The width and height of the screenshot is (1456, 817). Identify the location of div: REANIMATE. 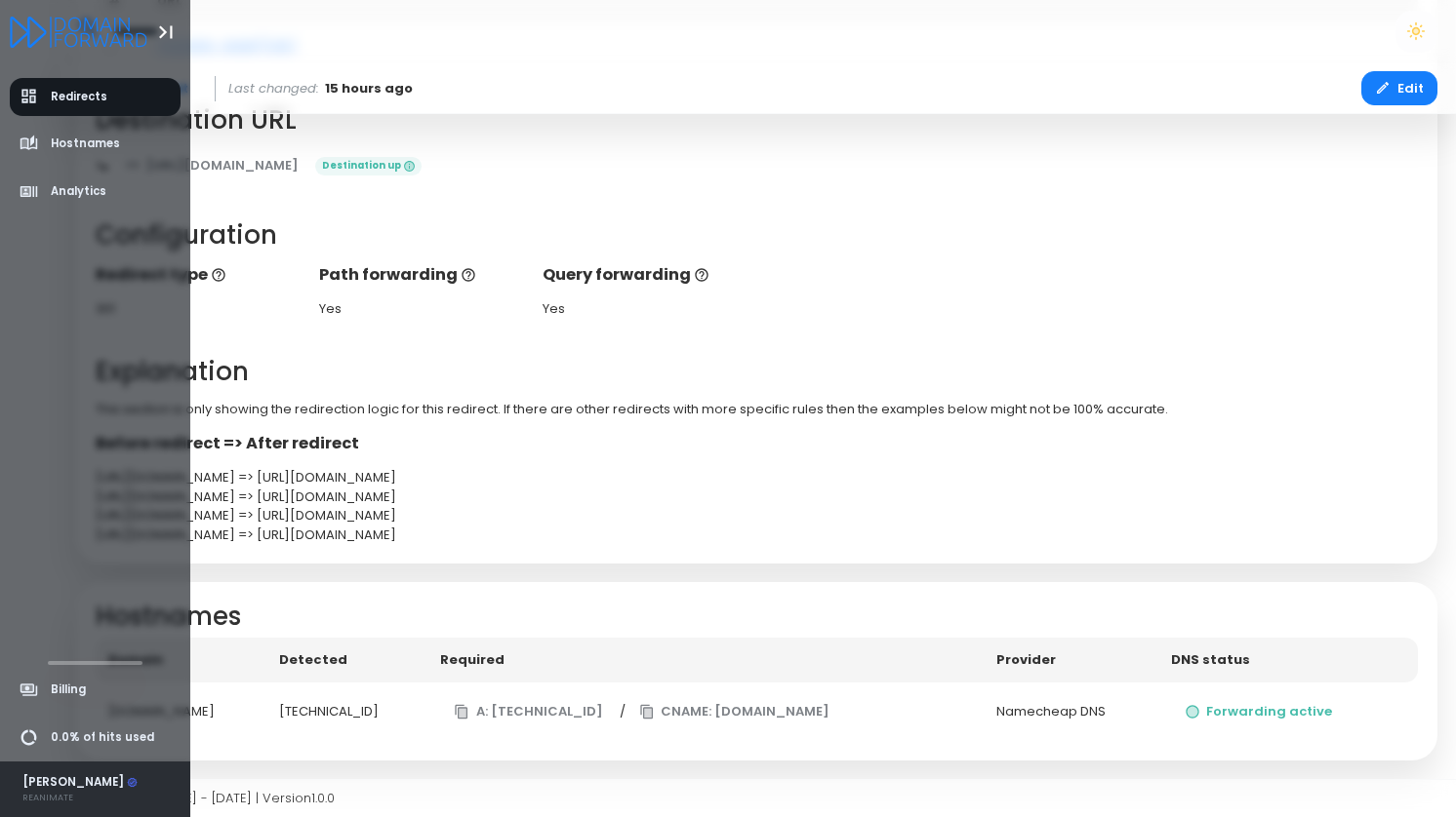
(80, 797).